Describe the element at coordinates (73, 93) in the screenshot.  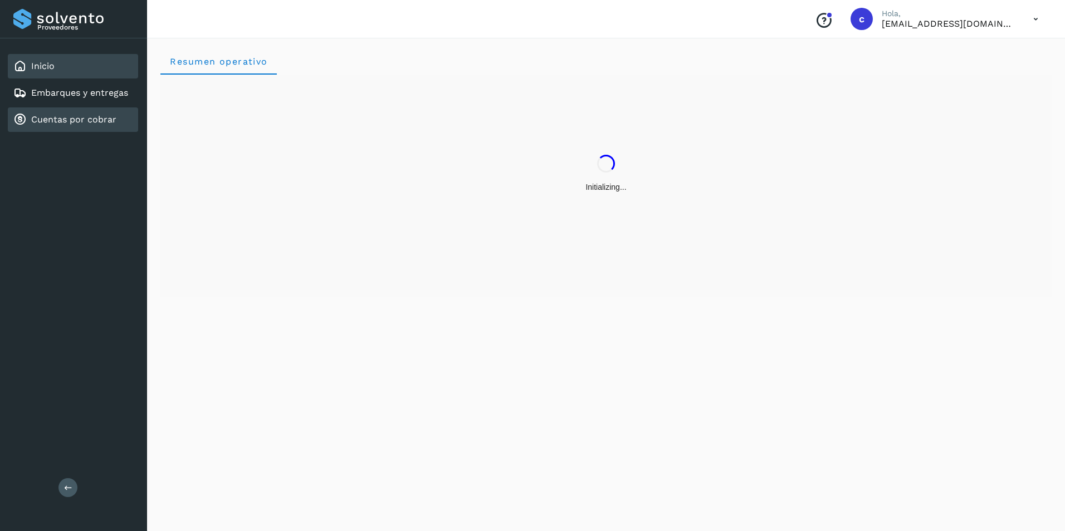
I see `div: Embarques y entregas` at that location.